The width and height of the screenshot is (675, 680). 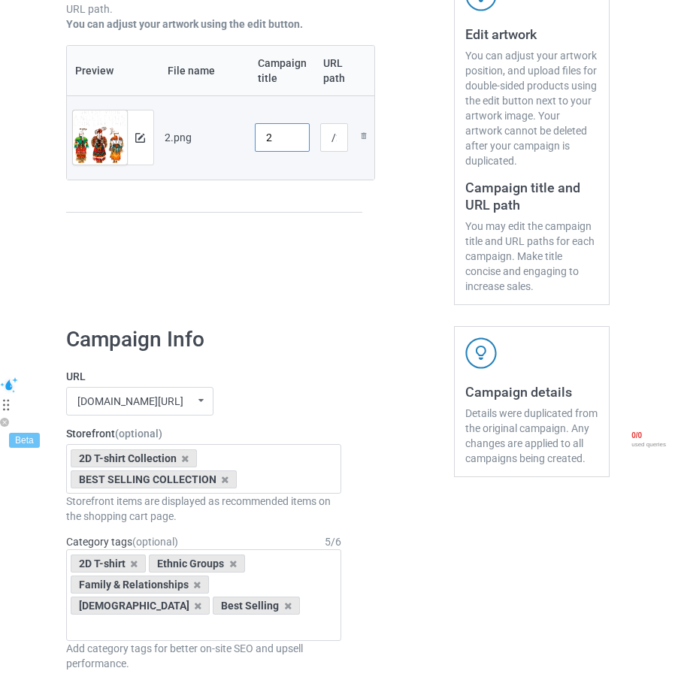 I want to click on div: Best Selling, so click(x=256, y=606).